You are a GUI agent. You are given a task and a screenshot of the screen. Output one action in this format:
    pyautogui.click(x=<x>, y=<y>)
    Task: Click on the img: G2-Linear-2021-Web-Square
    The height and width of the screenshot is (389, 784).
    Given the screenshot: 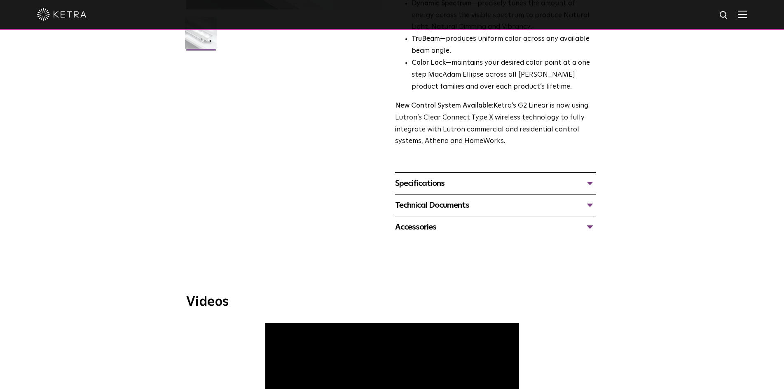 What is the action you would take?
    pyautogui.click(x=201, y=36)
    